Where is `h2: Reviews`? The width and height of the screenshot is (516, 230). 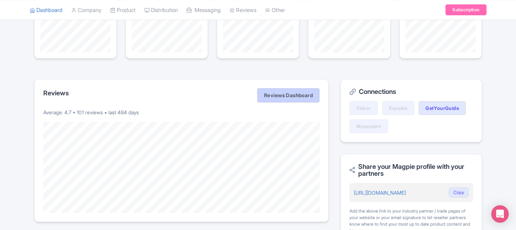 h2: Reviews is located at coordinates (56, 93).